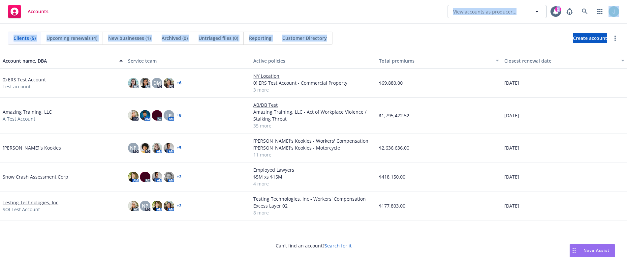  Describe the element at coordinates (313, 76) in the screenshot. I see `a: NY Location` at that location.